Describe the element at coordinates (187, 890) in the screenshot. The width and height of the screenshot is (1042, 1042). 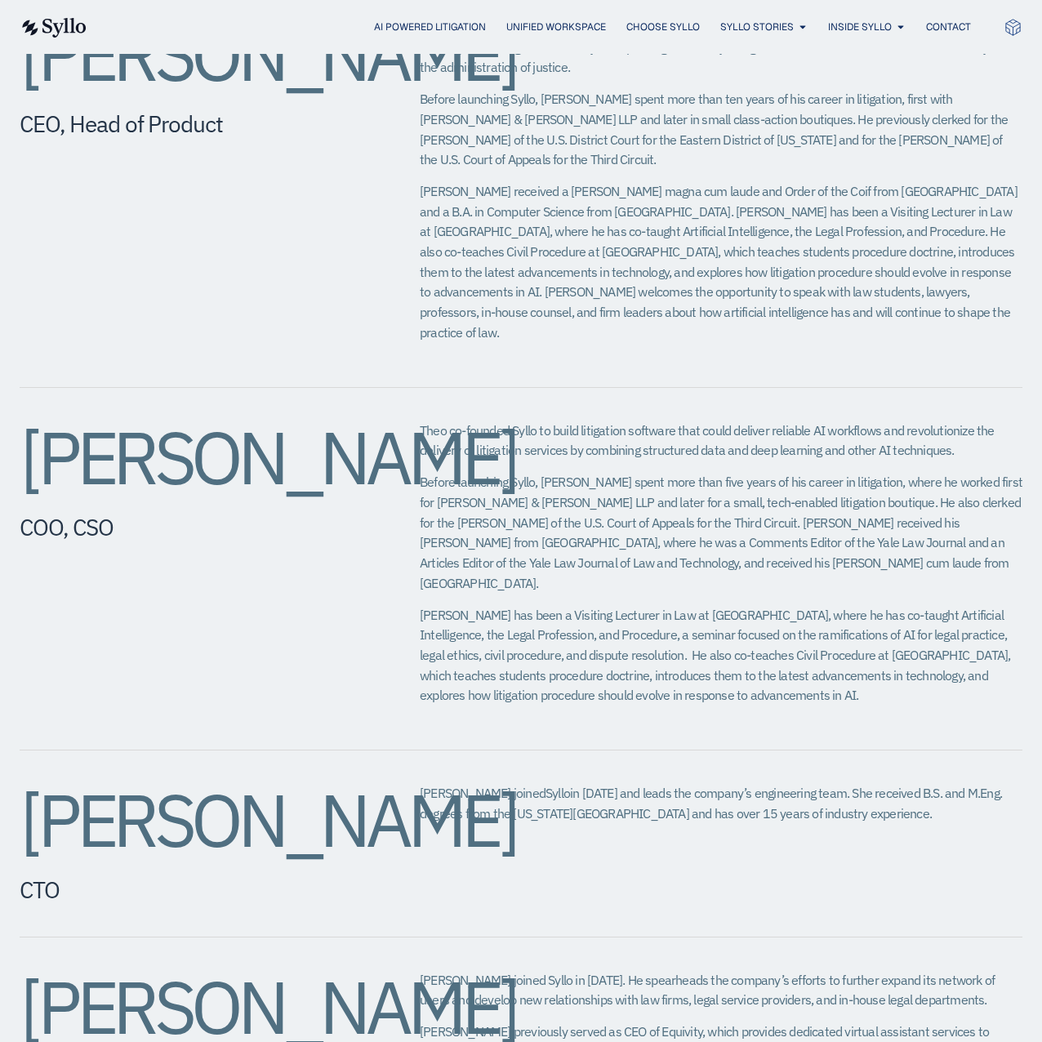
I see `h5: CTO` at that location.